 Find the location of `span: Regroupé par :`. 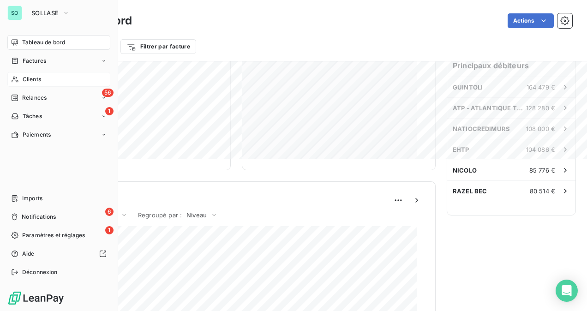

span: Regroupé par : is located at coordinates (160, 215).